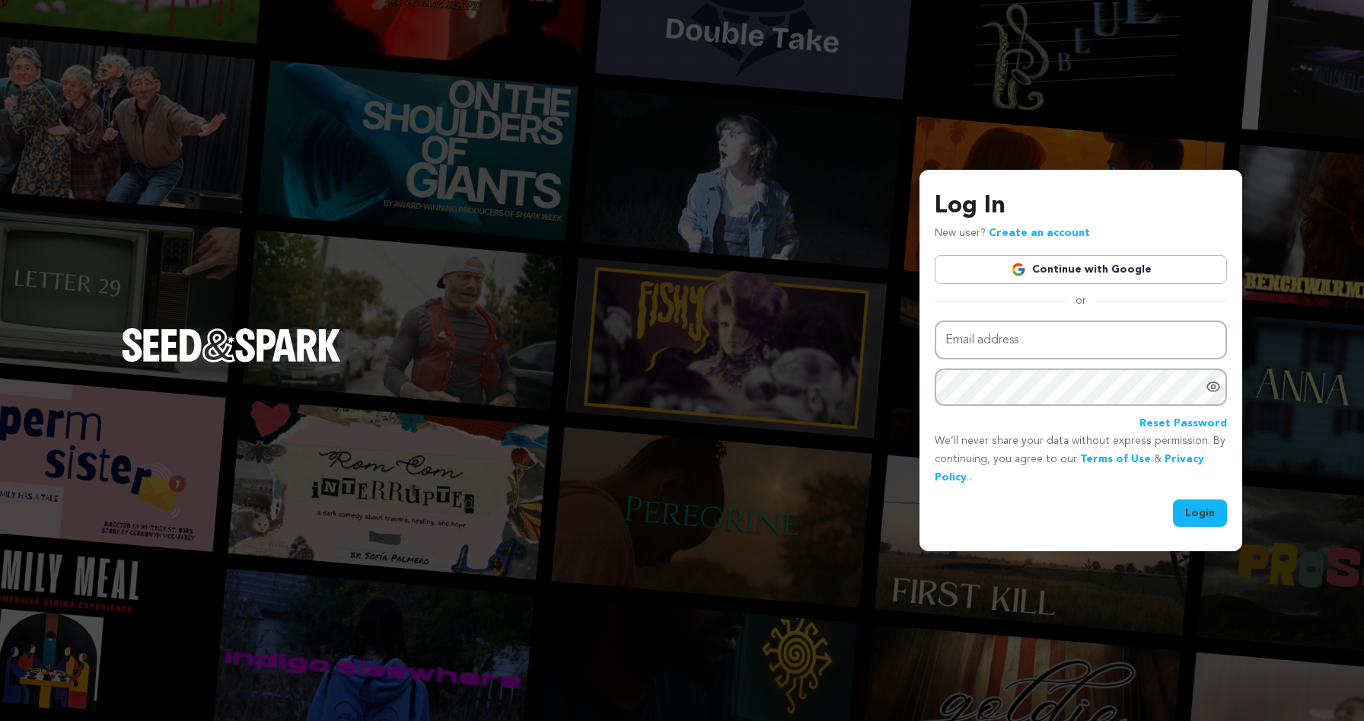 The height and width of the screenshot is (721, 1364). What do you see at coordinates (1213, 387) in the screenshot?
I see `a: Show password as plain text. Warning: this will display your password on the screen.` at bounding box center [1213, 387].